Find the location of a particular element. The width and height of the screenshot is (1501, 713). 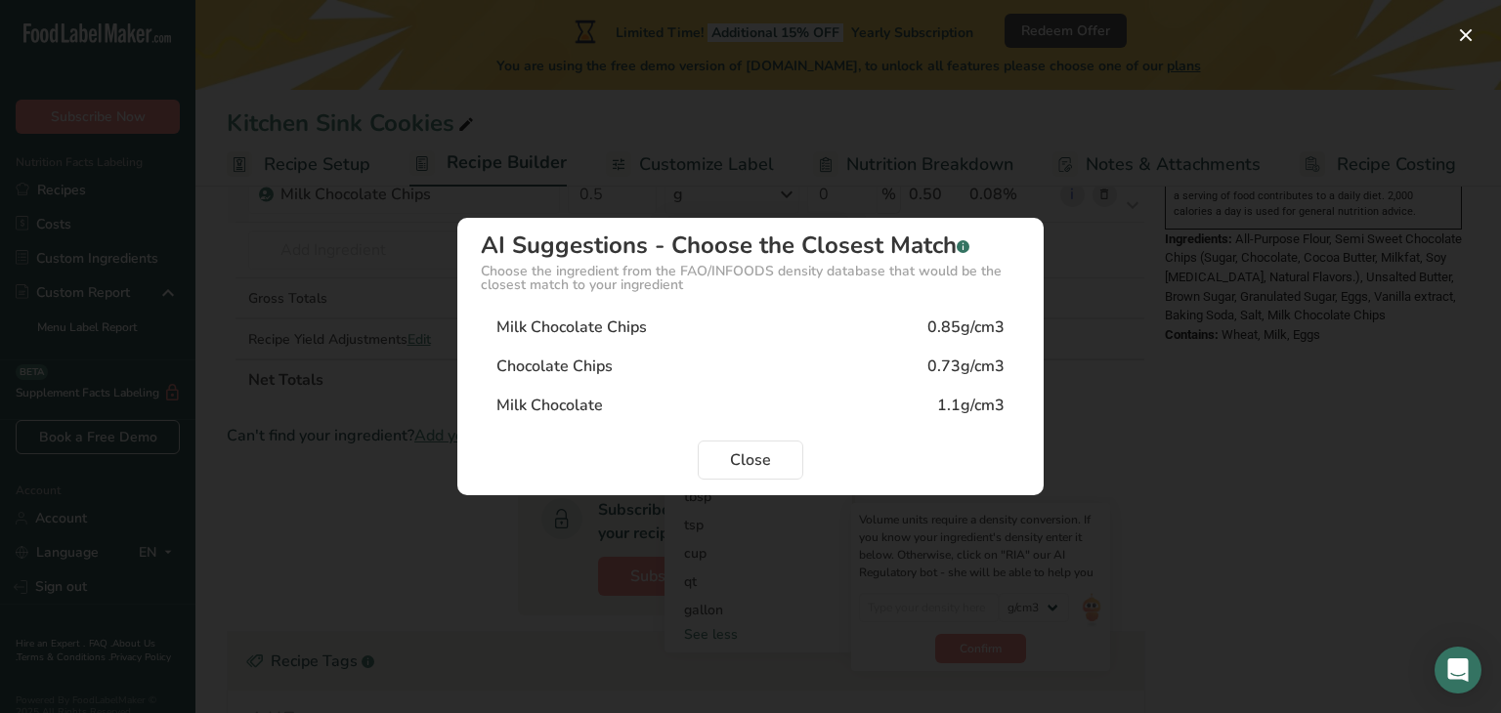

div: 0.85g/cm3 is located at coordinates (965, 327).